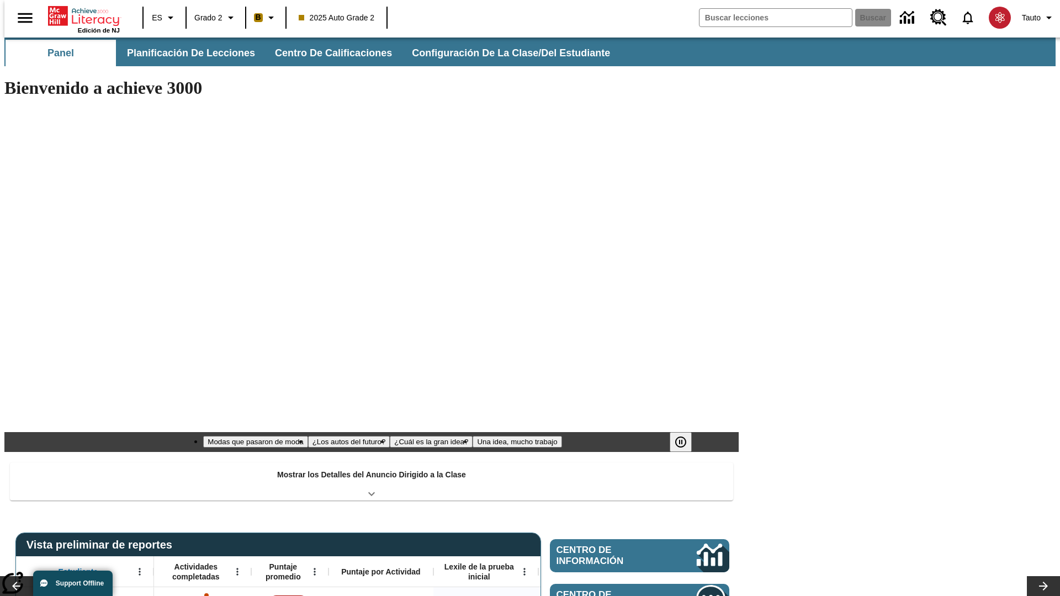 This screenshot has width=1060, height=596. I want to click on button: Diapositiva 1 Modas que pasaron de moda, so click(255, 442).